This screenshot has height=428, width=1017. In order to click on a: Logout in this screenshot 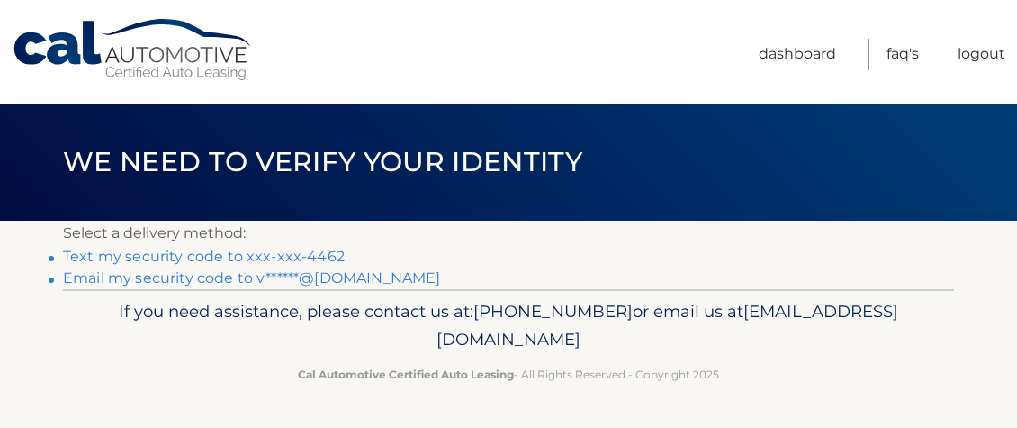, I will do `click(981, 54)`.